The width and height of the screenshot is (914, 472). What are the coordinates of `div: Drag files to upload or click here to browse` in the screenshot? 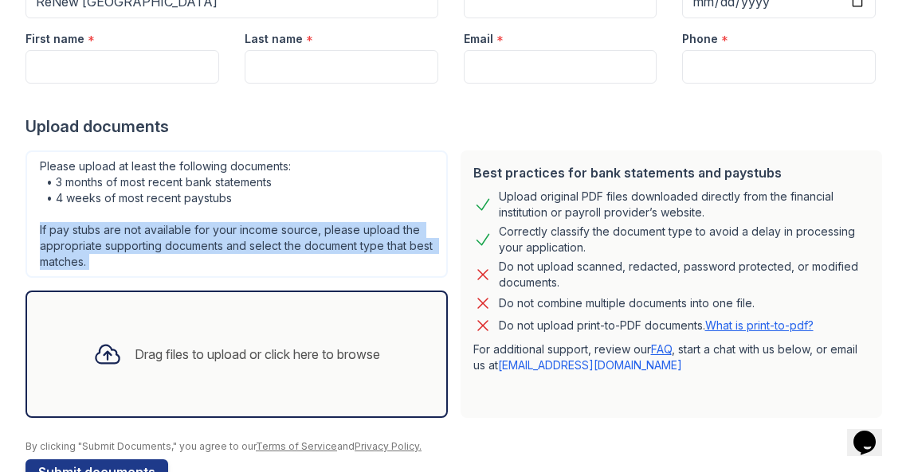 It's located at (257, 355).